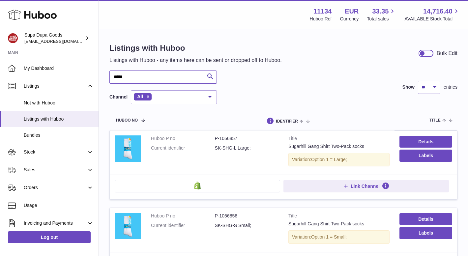 The width and height of the screenshot is (468, 256). What do you see at coordinates (382, 19) in the screenshot?
I see `span: Total sales` at bounding box center [382, 19].